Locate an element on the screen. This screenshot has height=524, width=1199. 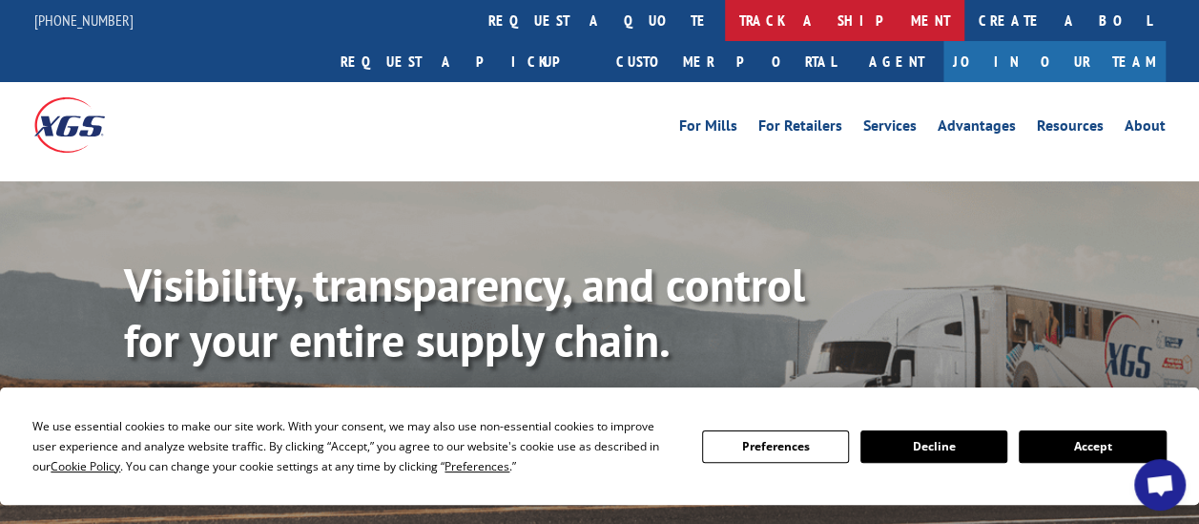
a: Request a pickup is located at coordinates (464, 61).